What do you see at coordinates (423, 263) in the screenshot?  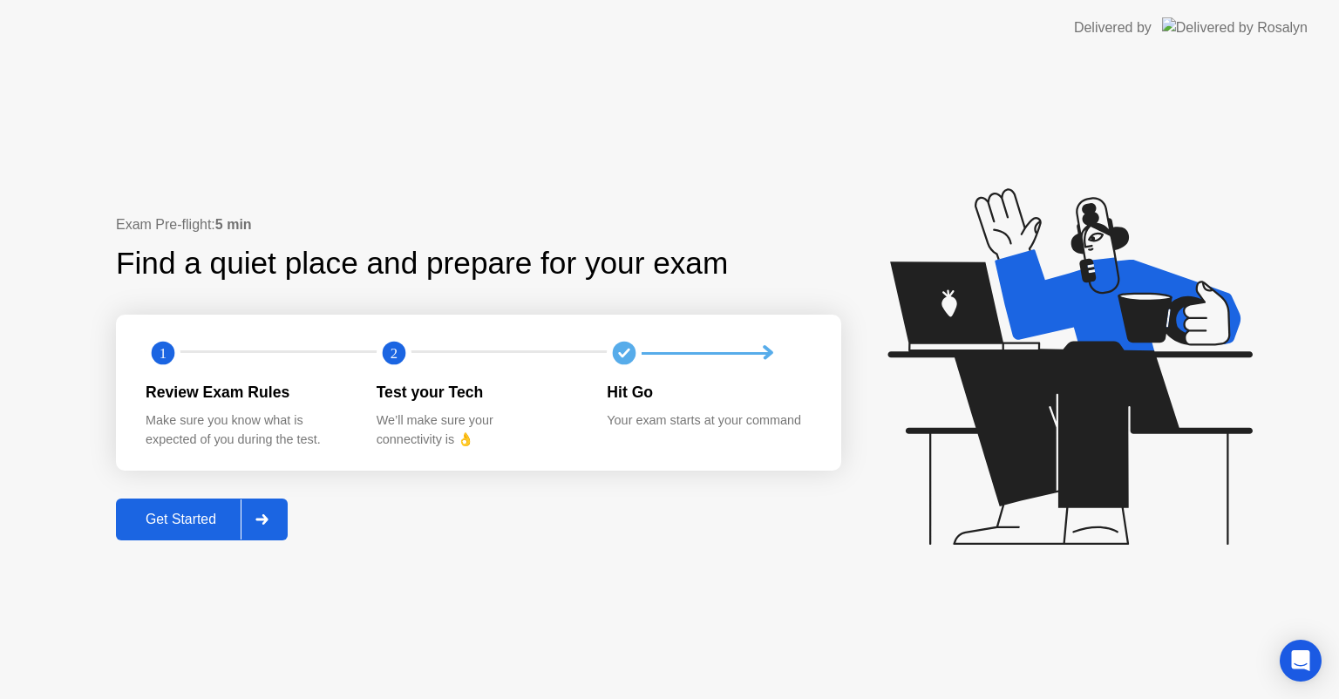 I see `div: Find a quiet place and prepare for your exam` at bounding box center [423, 263].